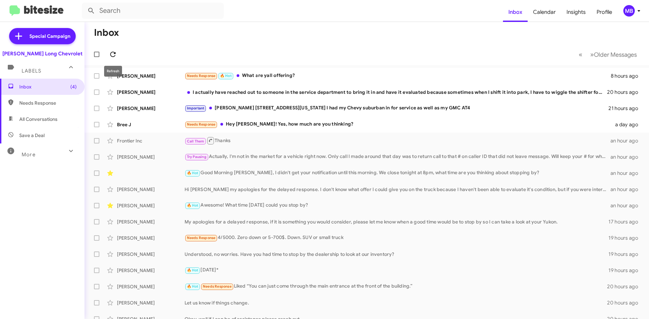  I want to click on a: Profile, so click(604, 12).